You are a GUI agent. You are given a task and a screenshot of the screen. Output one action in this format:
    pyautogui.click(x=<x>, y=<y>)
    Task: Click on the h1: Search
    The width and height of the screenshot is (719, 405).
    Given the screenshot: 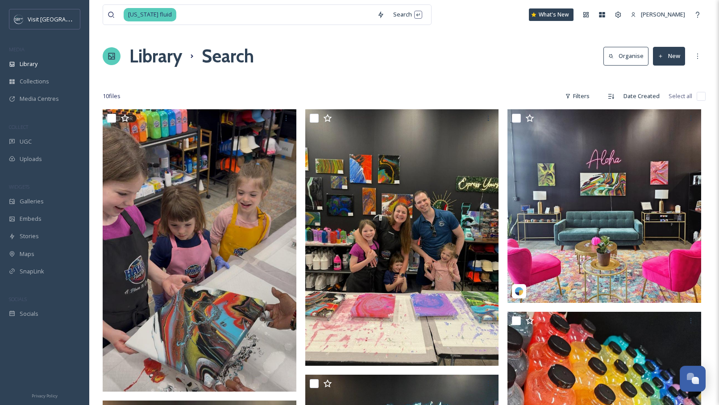 What is the action you would take?
    pyautogui.click(x=228, y=56)
    